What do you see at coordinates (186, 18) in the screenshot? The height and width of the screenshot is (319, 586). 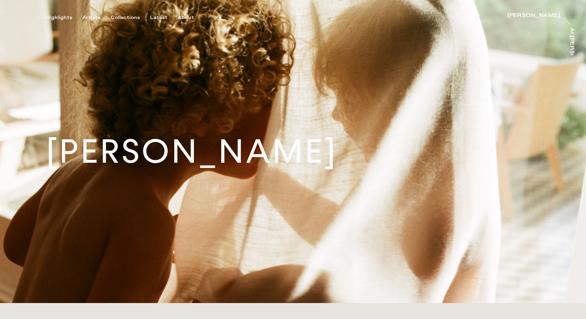 I see `div: About` at bounding box center [186, 18].